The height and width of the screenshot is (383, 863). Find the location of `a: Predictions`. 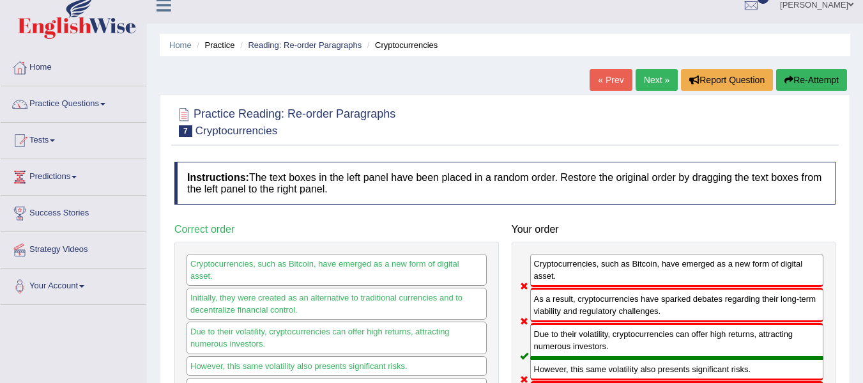

a: Predictions is located at coordinates (73, 175).